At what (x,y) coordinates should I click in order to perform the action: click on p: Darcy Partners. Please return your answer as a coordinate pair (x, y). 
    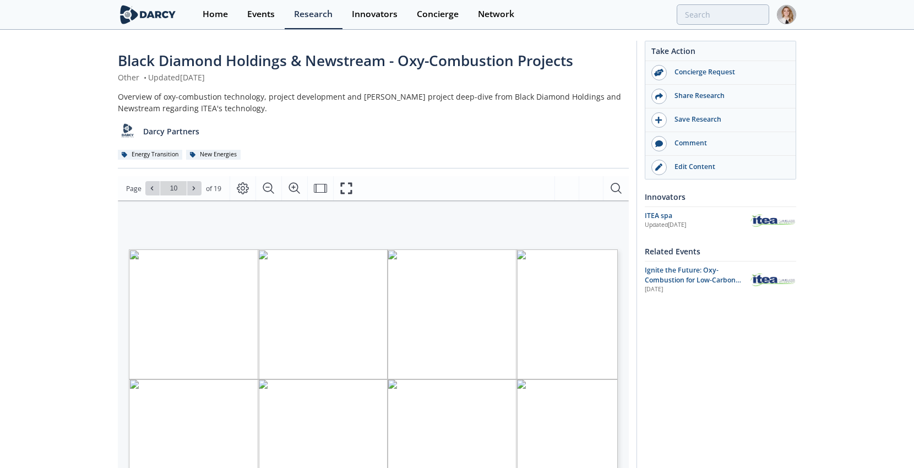
    Looking at the image, I should click on (171, 131).